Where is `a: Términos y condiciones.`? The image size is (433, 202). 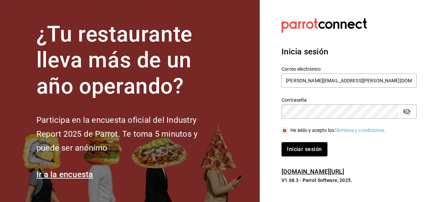 a: Términos y condiciones. is located at coordinates (360, 130).